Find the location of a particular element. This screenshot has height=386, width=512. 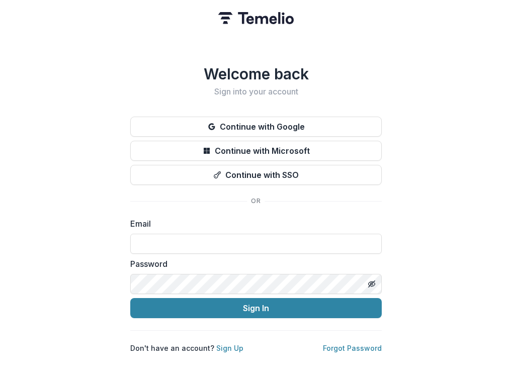

p: Don't have an account? is located at coordinates (186, 348).